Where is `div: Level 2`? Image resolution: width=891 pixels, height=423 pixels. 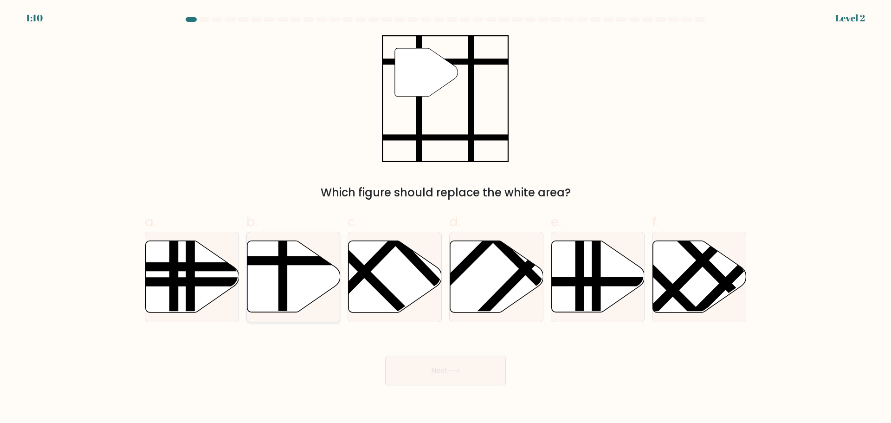
div: Level 2 is located at coordinates (850, 18).